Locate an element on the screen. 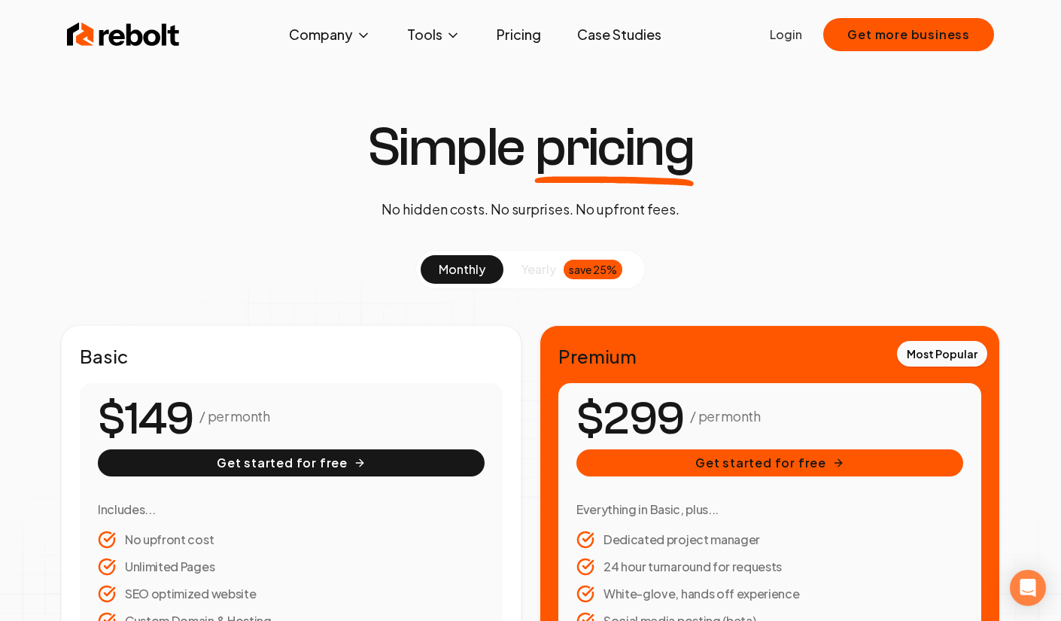 This screenshot has height=621, width=1061. li: White-glove, hands off experience is located at coordinates (770, 594).